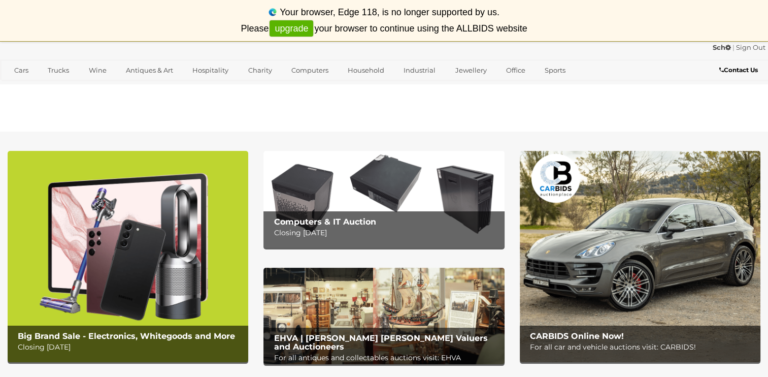 Image resolution: width=768 pixels, height=377 pixels. I want to click on b: CARBIDS Online Now!, so click(576, 335).